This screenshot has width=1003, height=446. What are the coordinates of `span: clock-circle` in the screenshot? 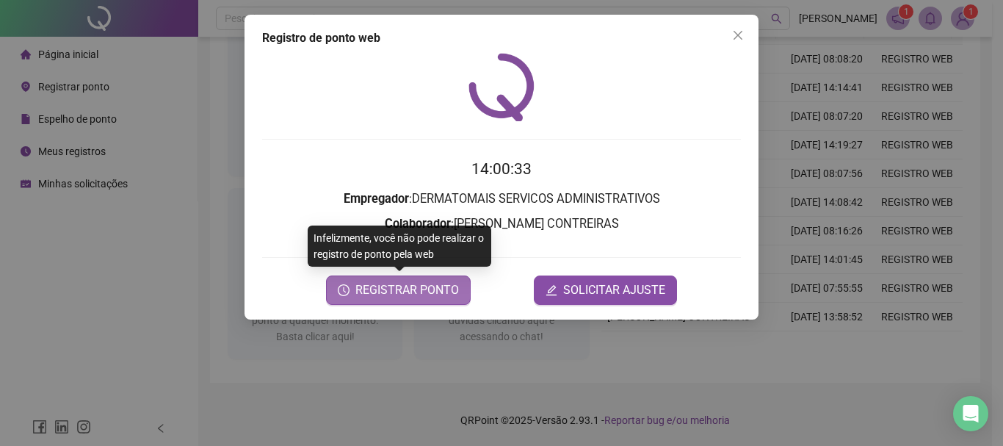 It's located at (343, 290).